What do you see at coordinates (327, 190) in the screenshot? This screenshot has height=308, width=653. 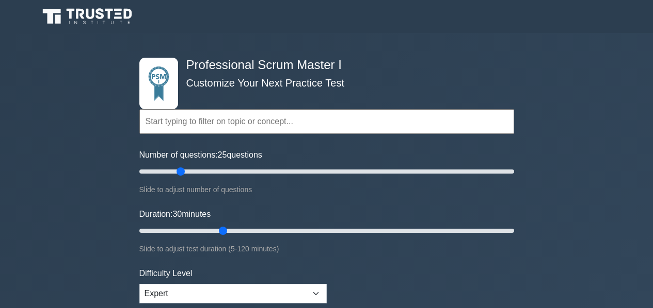 I see `div: Slide to adjust number of questions` at bounding box center [327, 190].